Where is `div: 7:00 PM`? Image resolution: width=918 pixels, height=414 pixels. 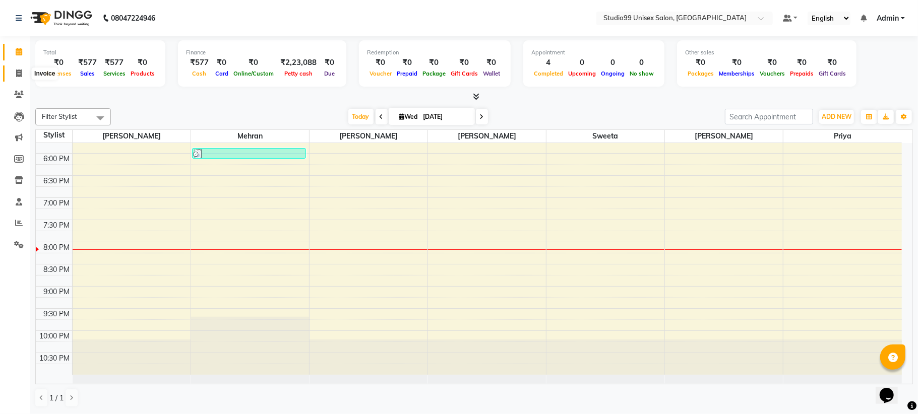
div: 7:00 PM is located at coordinates (57, 203).